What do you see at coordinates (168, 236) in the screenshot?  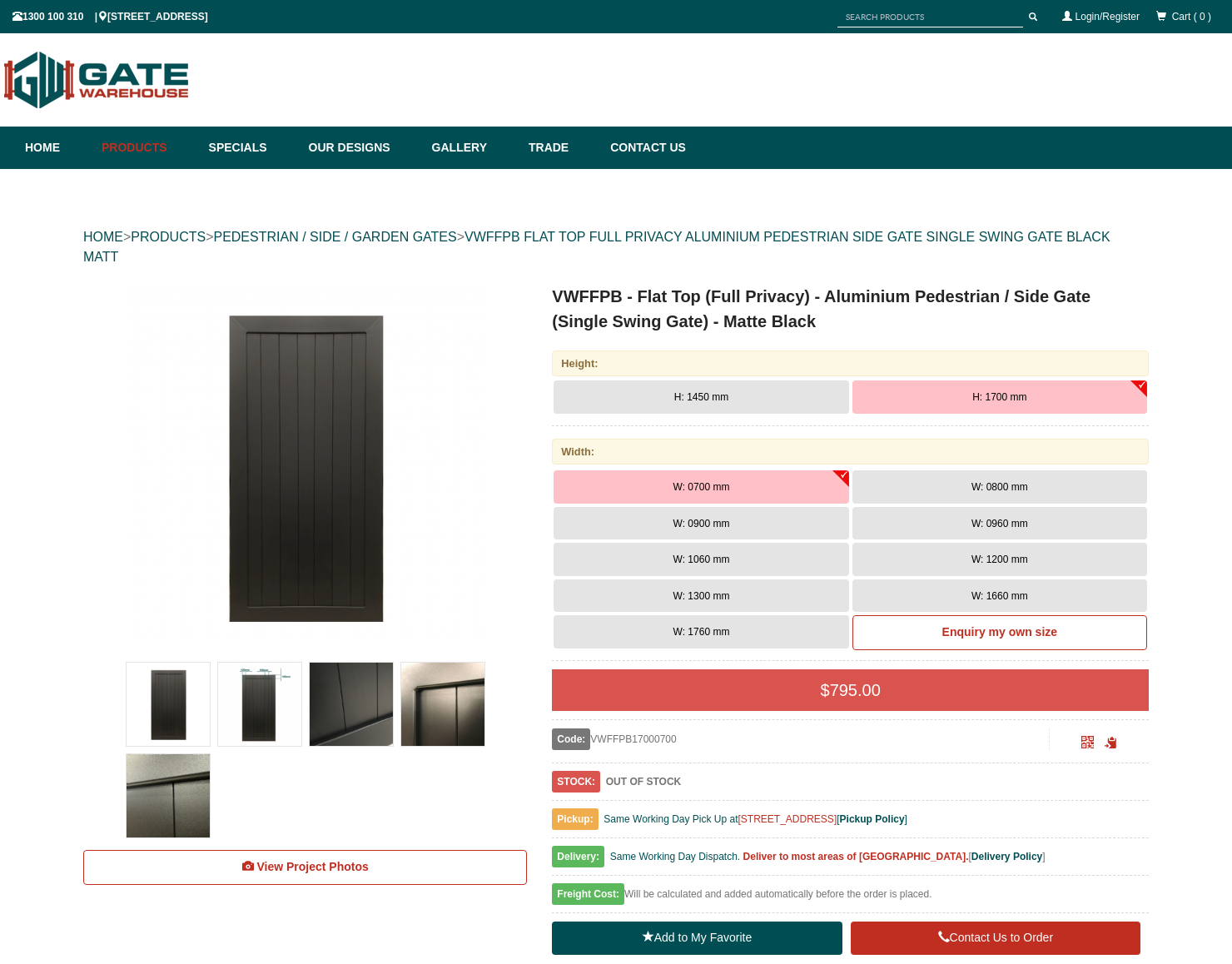 I see `a: PRODUCTS` at bounding box center [168, 236].